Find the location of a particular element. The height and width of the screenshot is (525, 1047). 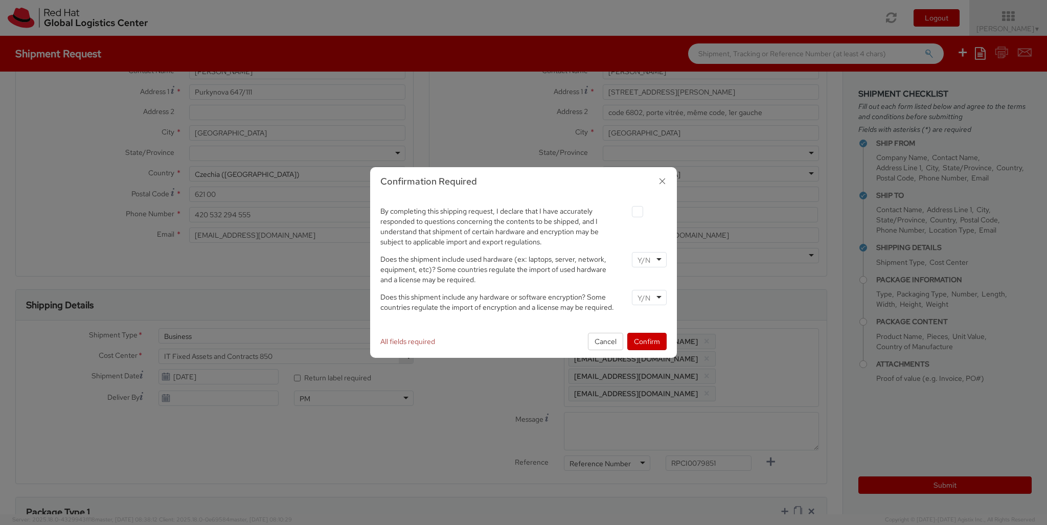

span: All fields required is located at coordinates (407, 341).